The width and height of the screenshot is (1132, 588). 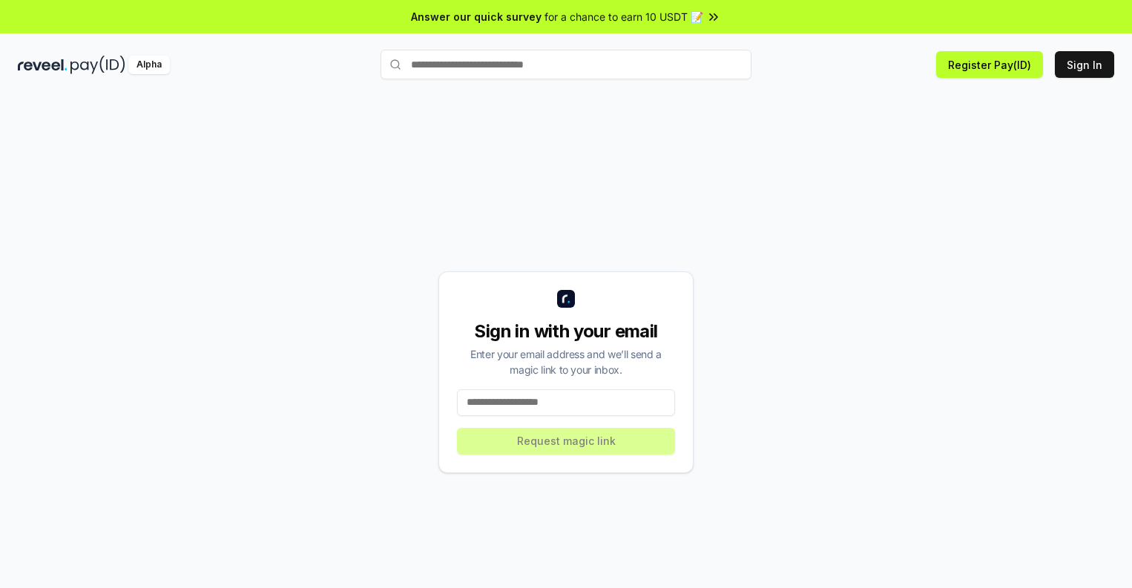 What do you see at coordinates (566, 362) in the screenshot?
I see `div: Enter your email address and we’ll send a magic link to your inbox.` at bounding box center [566, 362].